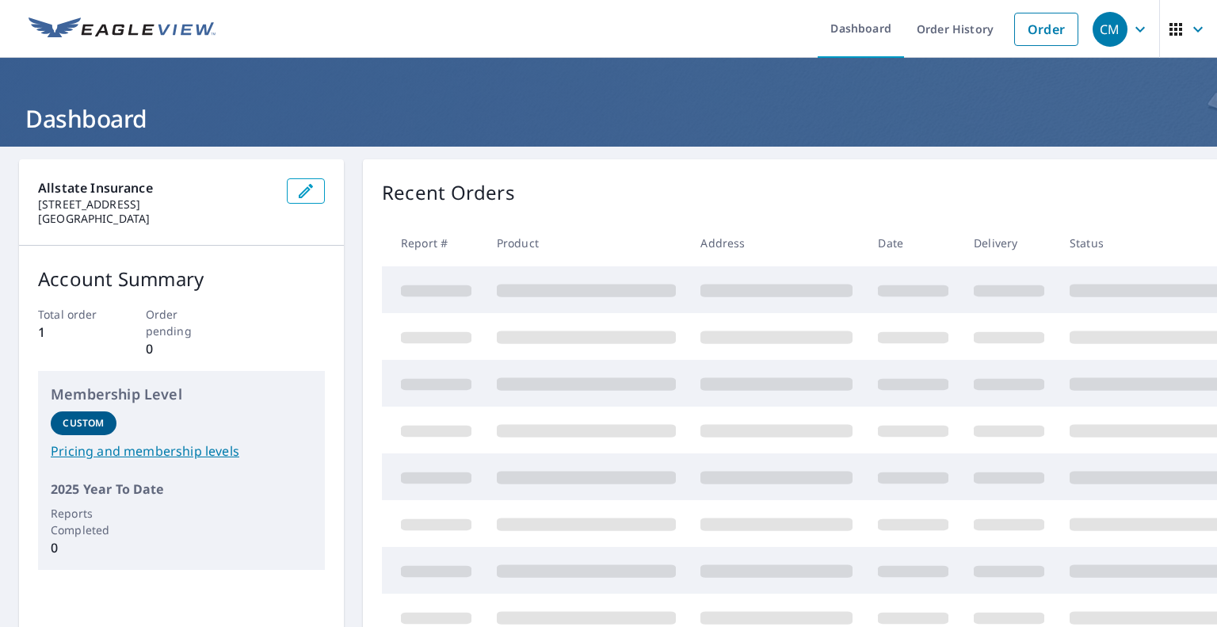 Image resolution: width=1217 pixels, height=627 pixels. I want to click on p: 1, so click(74, 332).